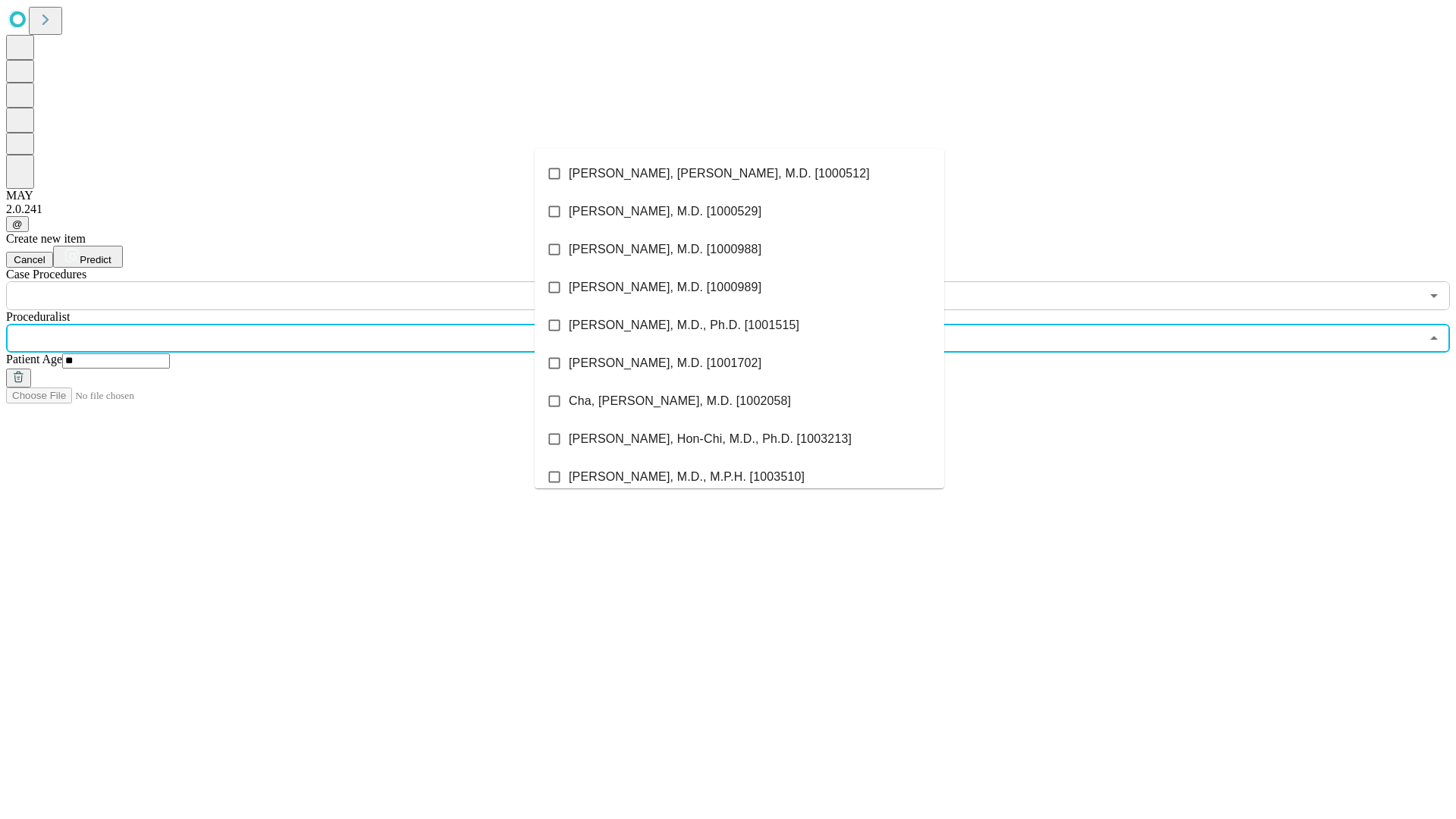 This screenshot has width=1456, height=819. I want to click on button: Cancel, so click(29, 259).